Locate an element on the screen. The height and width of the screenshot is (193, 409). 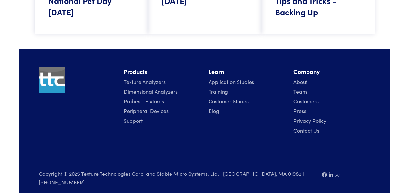
li: Company is located at coordinates (332, 72).